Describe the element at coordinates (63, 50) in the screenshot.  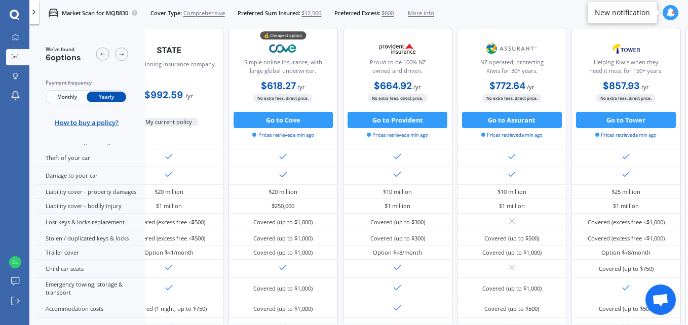
I see `span: We've found` at that location.